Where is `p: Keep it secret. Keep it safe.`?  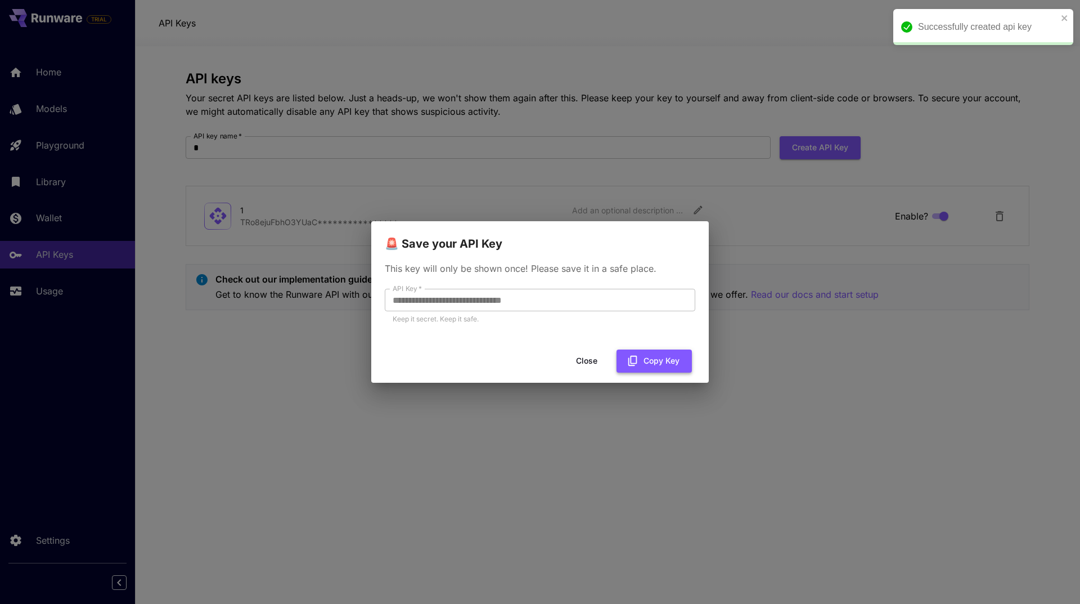 p: Keep it secret. Keep it safe. is located at coordinates (540, 319).